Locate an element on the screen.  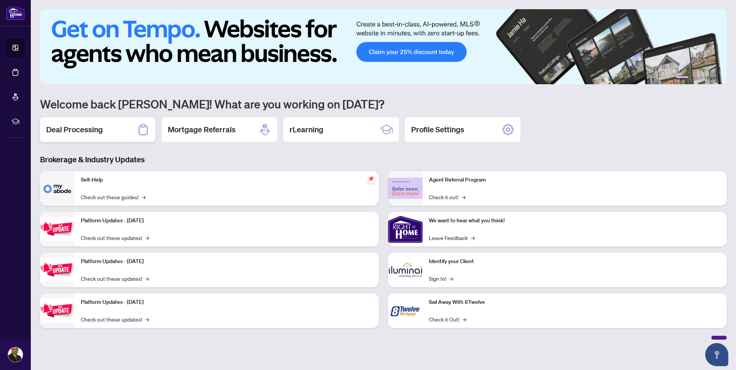
img: logo is located at coordinates (15, 13).